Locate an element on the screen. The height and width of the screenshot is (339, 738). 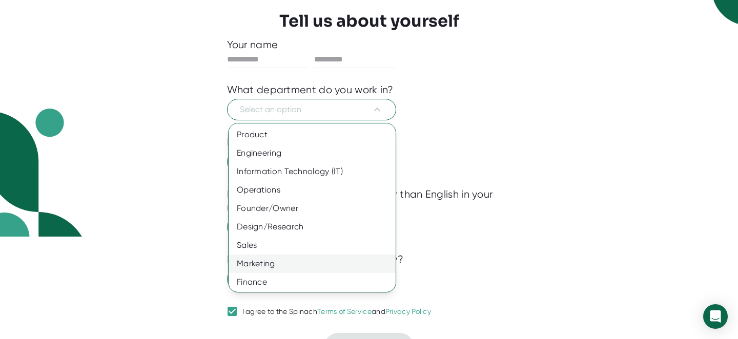
div: Finance is located at coordinates (312, 282).